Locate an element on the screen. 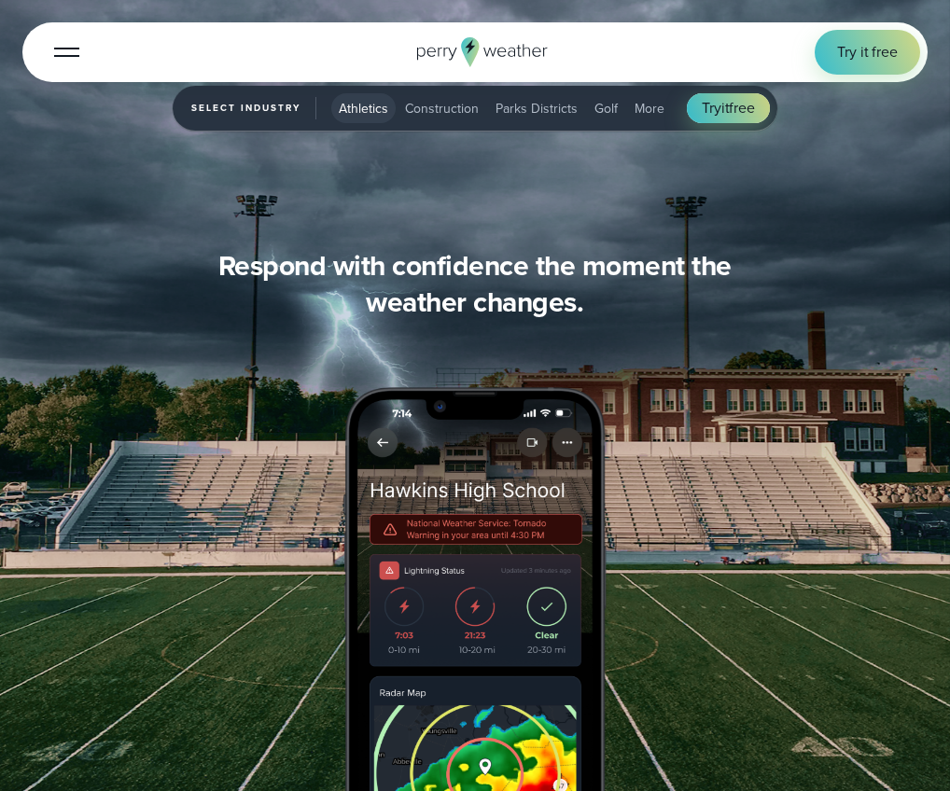 Image resolution: width=950 pixels, height=791 pixels. span: Try it free is located at coordinates (867, 52).